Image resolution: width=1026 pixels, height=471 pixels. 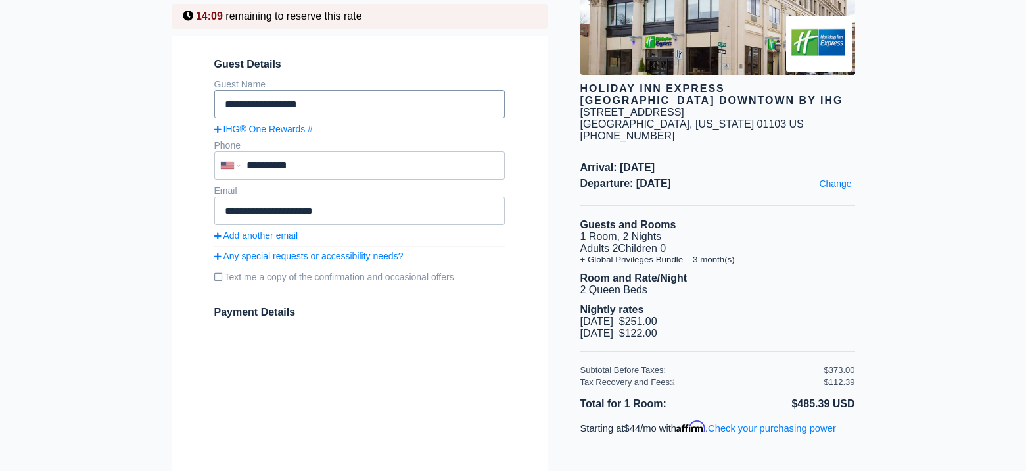 What do you see at coordinates (240, 84) in the screenshot?
I see `label: Guest Name` at bounding box center [240, 84].